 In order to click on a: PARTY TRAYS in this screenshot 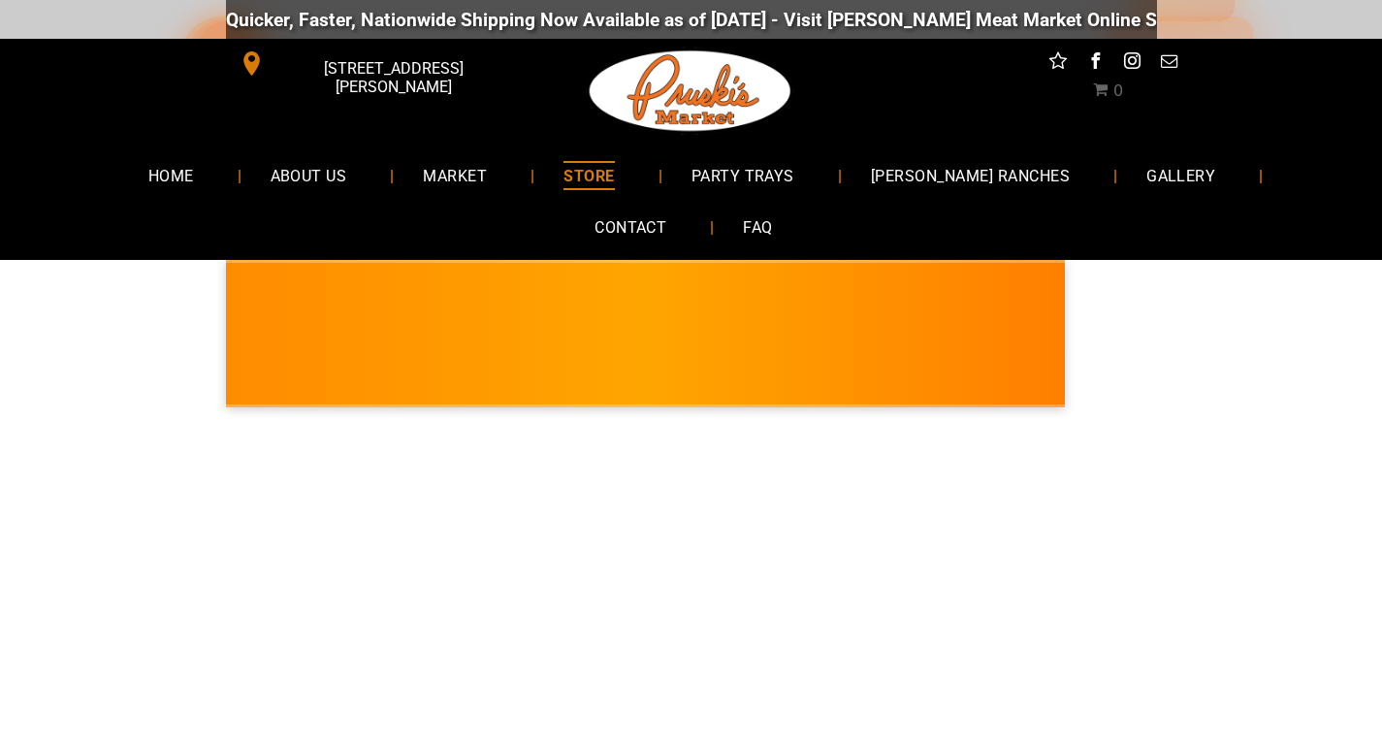, I will do `click(743, 175)`.